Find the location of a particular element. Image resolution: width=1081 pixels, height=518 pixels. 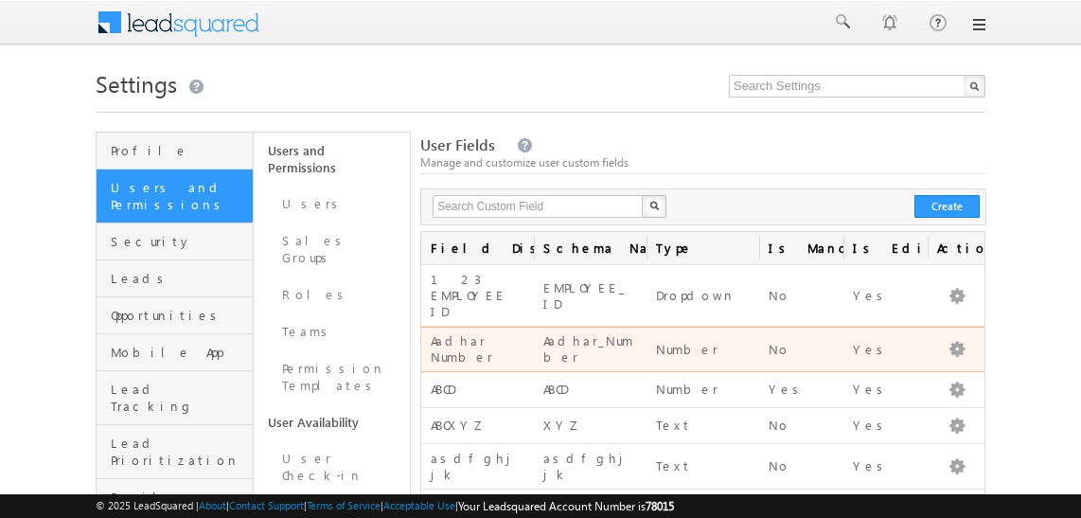

span: Lead Prioritization is located at coordinates (179, 452).